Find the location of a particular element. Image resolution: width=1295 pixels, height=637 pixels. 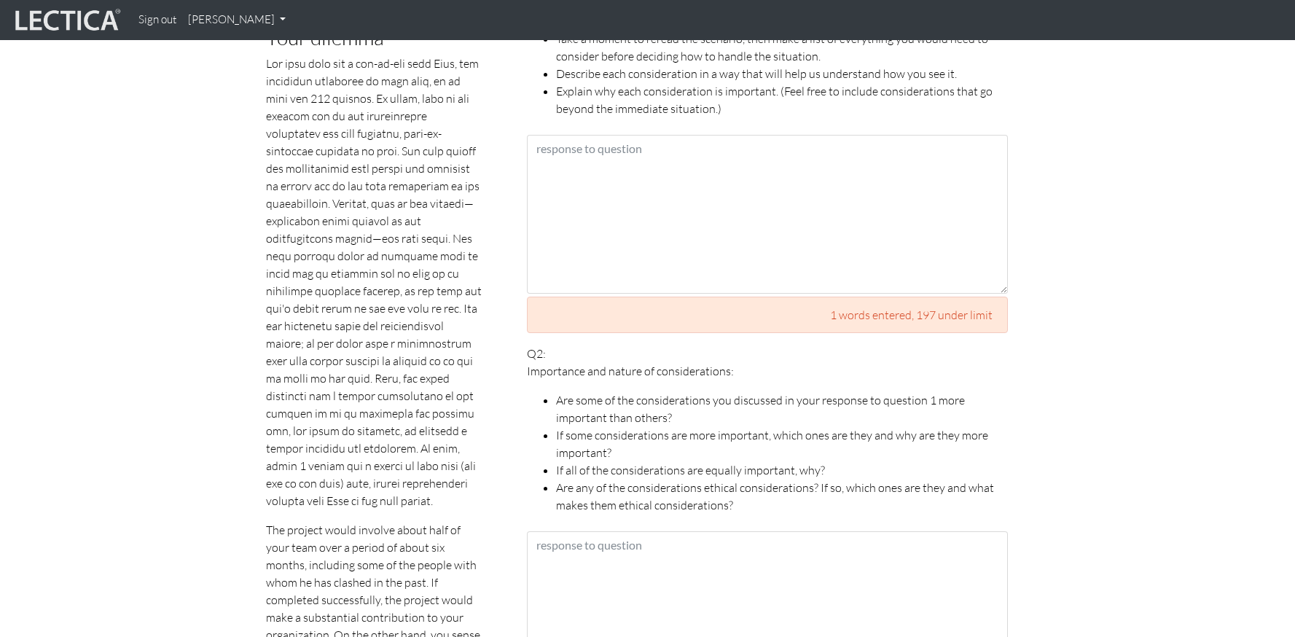

h3: Your dilemma is located at coordinates (375, 37).